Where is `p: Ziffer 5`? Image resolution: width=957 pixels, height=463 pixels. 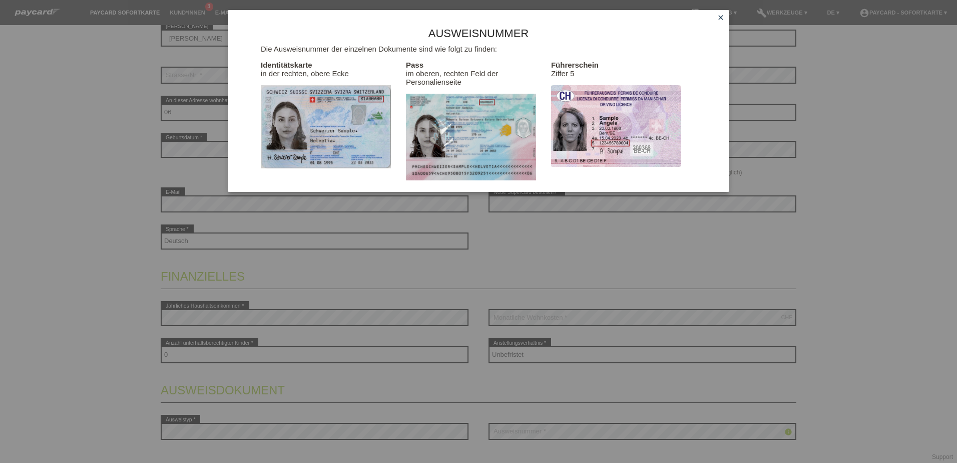
p: Ziffer 5 is located at coordinates (624, 69).